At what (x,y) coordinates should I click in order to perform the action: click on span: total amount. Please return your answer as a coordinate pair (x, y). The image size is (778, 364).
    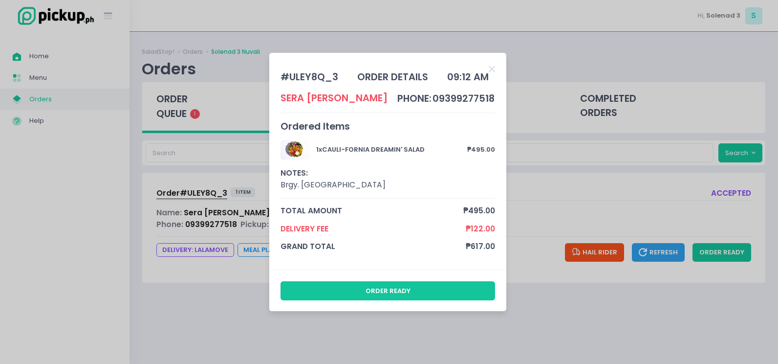
    Looking at the image, I should click on (372, 210).